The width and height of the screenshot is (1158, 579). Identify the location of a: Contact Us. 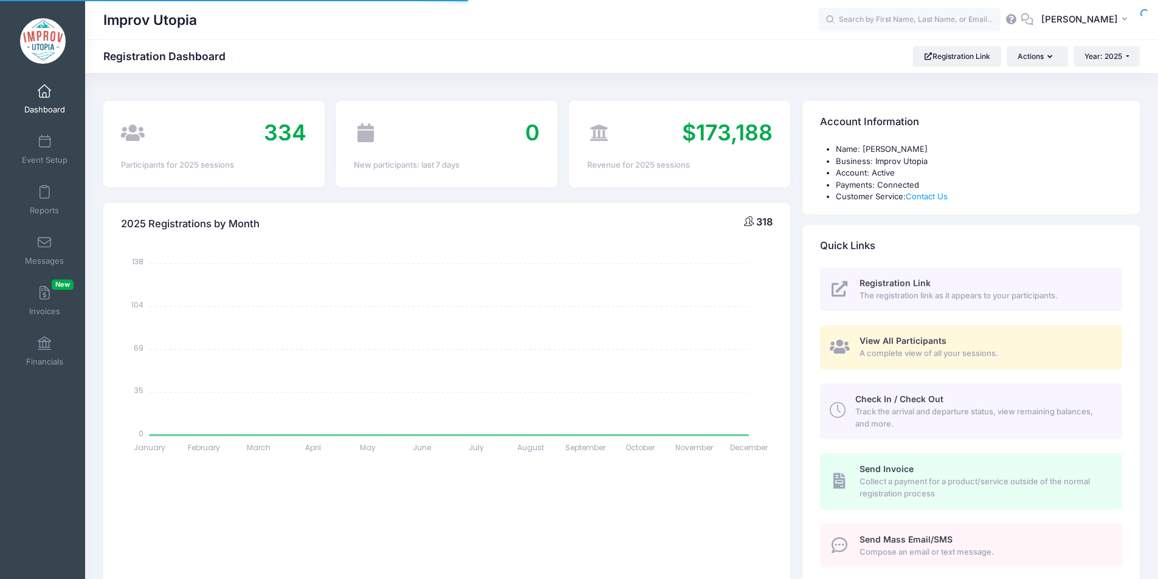
(926, 196).